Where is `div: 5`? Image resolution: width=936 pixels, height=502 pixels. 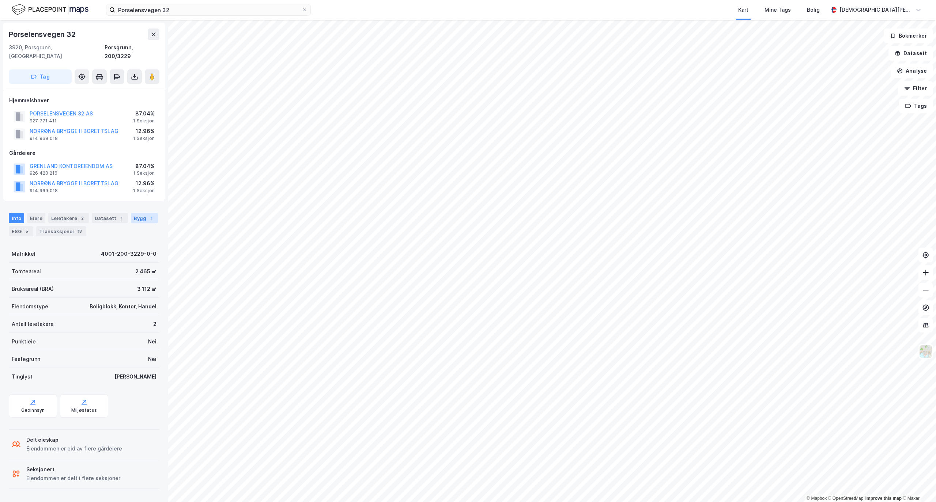
div: 5 is located at coordinates (27, 231).